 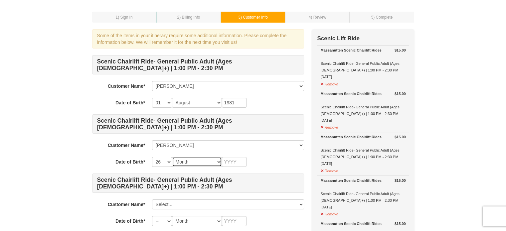 I want to click on small: 5, so click(x=382, y=17).